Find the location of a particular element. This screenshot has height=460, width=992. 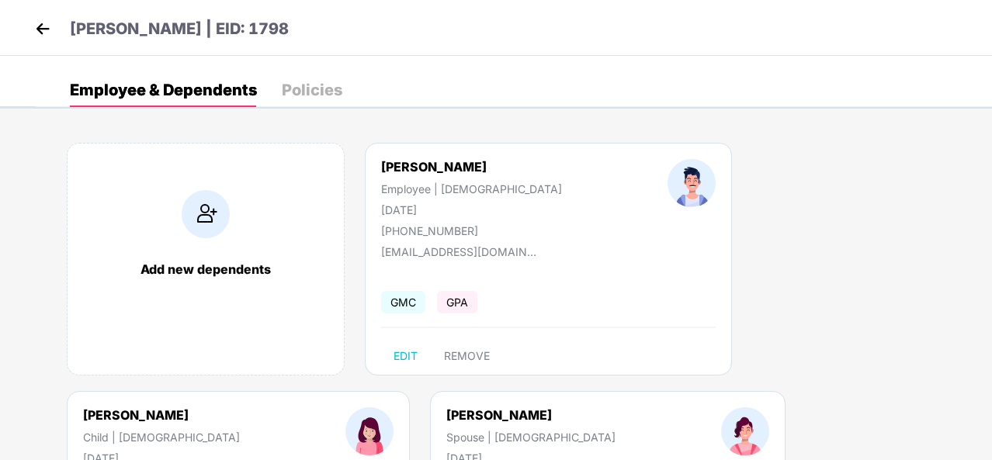

span: EDIT is located at coordinates (405, 356).